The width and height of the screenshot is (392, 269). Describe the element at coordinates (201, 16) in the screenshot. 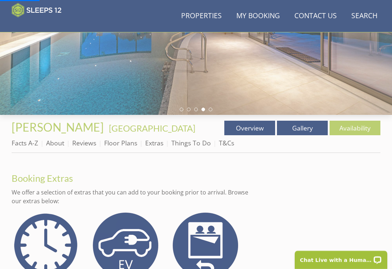

I see `a: Properties` at that location.